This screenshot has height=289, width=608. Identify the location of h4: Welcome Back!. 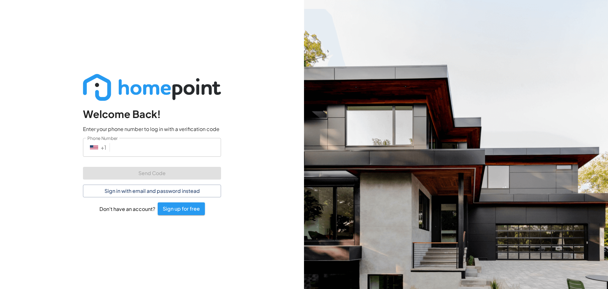
(152, 114).